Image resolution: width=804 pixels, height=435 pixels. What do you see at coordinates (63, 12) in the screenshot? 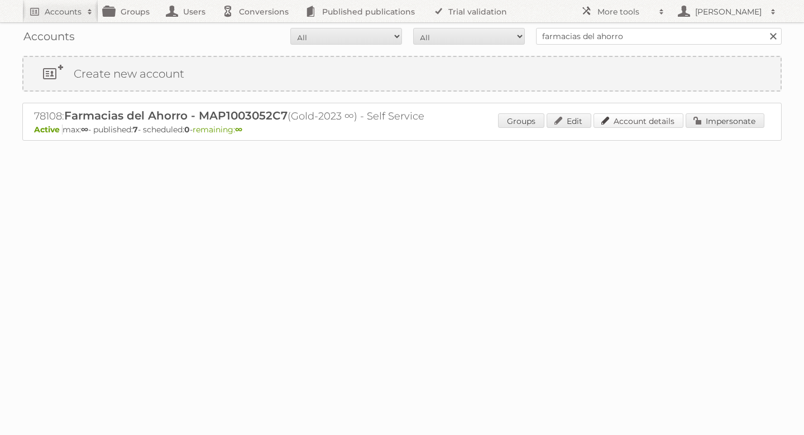
I see `h2: Accounts` at bounding box center [63, 12].